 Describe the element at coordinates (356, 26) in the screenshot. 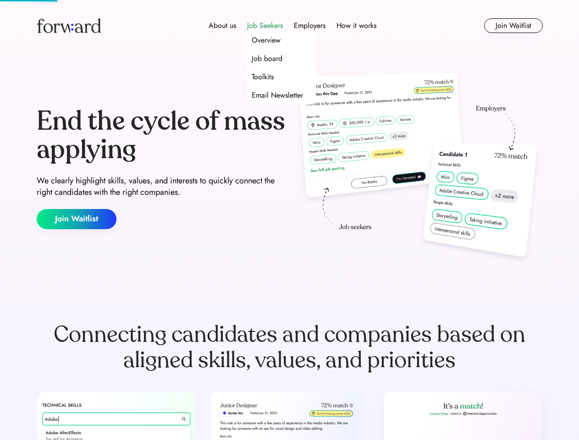

I see `div: How it works` at that location.